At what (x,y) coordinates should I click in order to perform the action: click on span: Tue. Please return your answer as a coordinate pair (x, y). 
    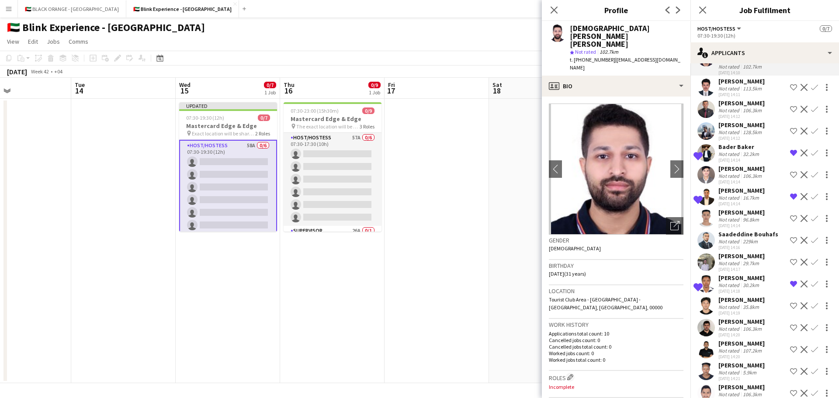
    Looking at the image, I should click on (80, 85).